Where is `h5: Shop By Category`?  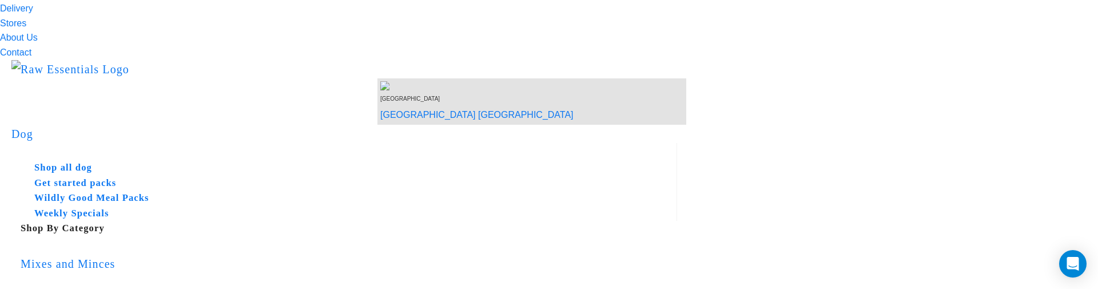
h5: Shop By Category is located at coordinates (349, 228).